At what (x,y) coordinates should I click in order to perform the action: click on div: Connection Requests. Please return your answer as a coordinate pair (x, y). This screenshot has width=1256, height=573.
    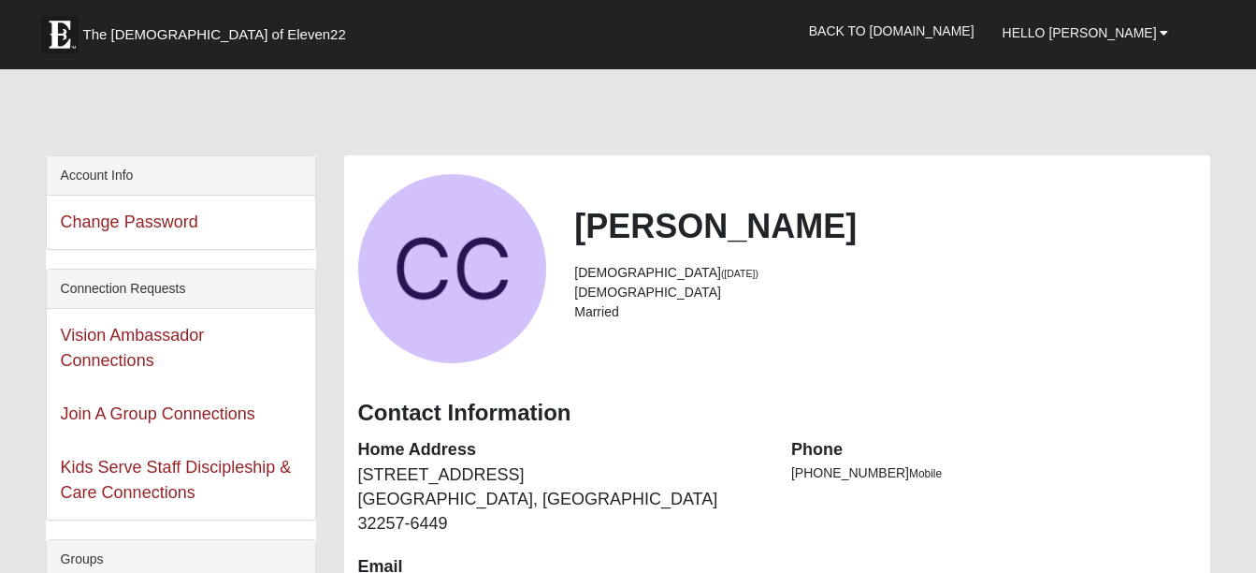
    Looking at the image, I should click on (181, 289).